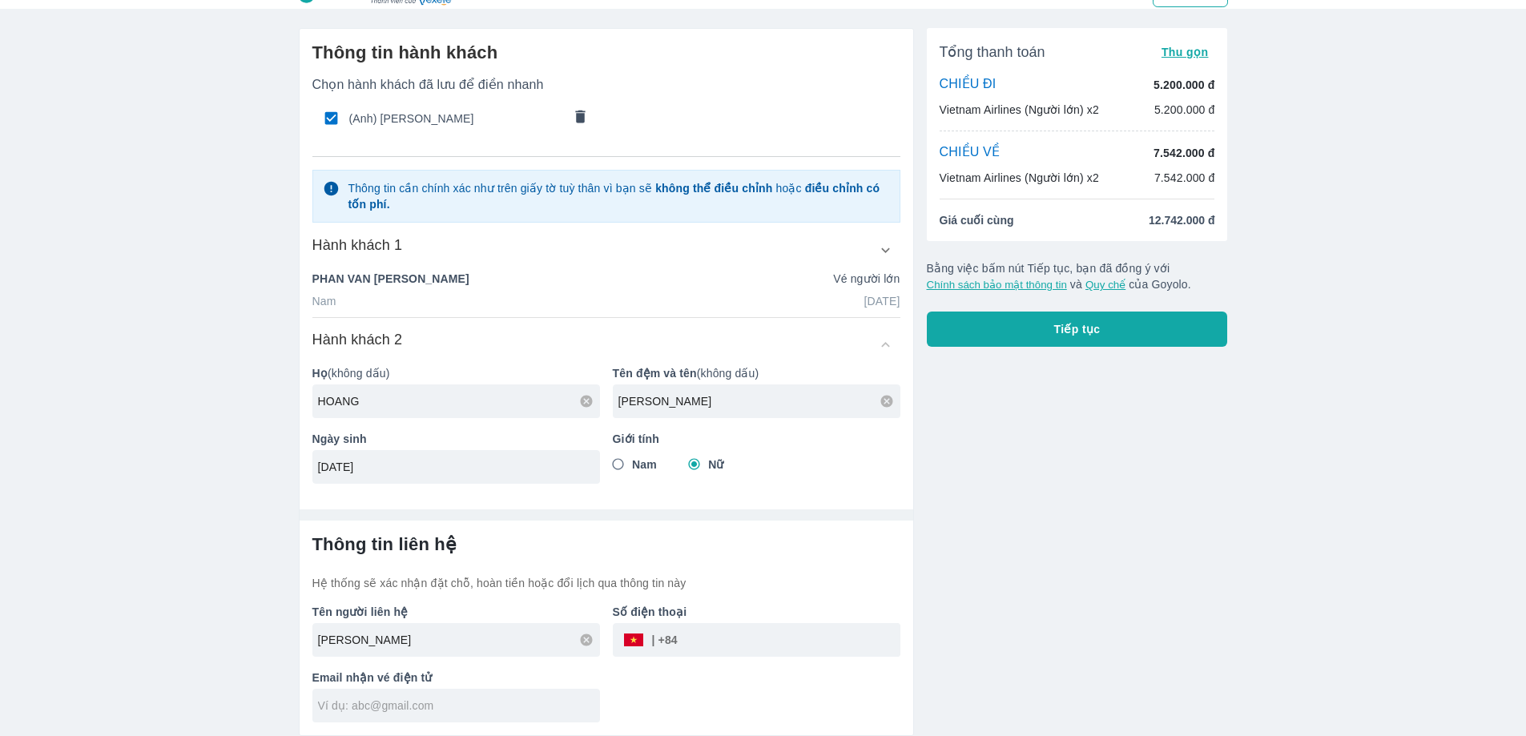  What do you see at coordinates (1077, 276) in the screenshot?
I see `p: Bằng việc bấm nút Tiếp tục, bạn đã đồng ý với và của Goyolo.` at bounding box center [1077, 276].